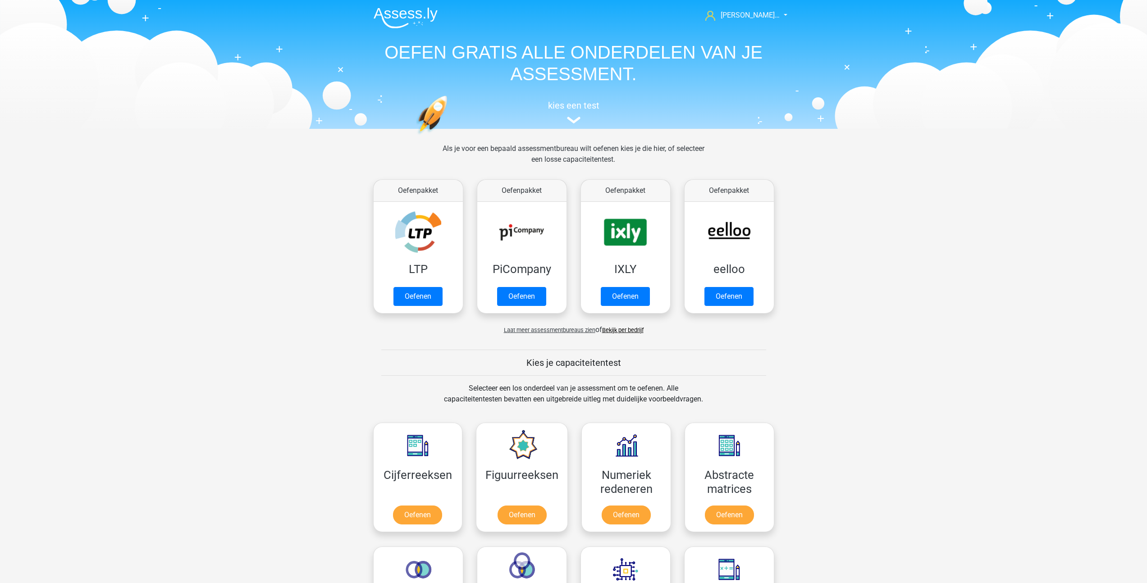  Describe the element at coordinates (573, 399) in the screenshot. I see `div: Selecteer een los onderdeel van je assessment om te oefenen. Alle capaciteitentesten bevatten een...` at that location.